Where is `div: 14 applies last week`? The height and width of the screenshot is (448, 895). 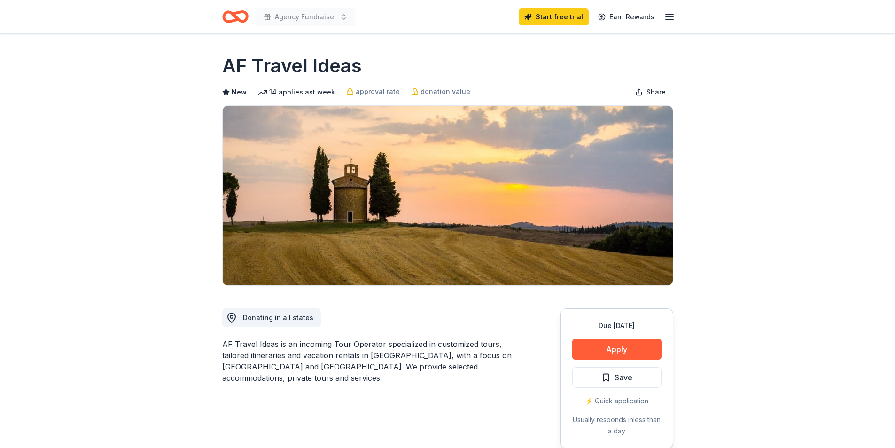 div: 14 applies last week is located at coordinates (296, 92).